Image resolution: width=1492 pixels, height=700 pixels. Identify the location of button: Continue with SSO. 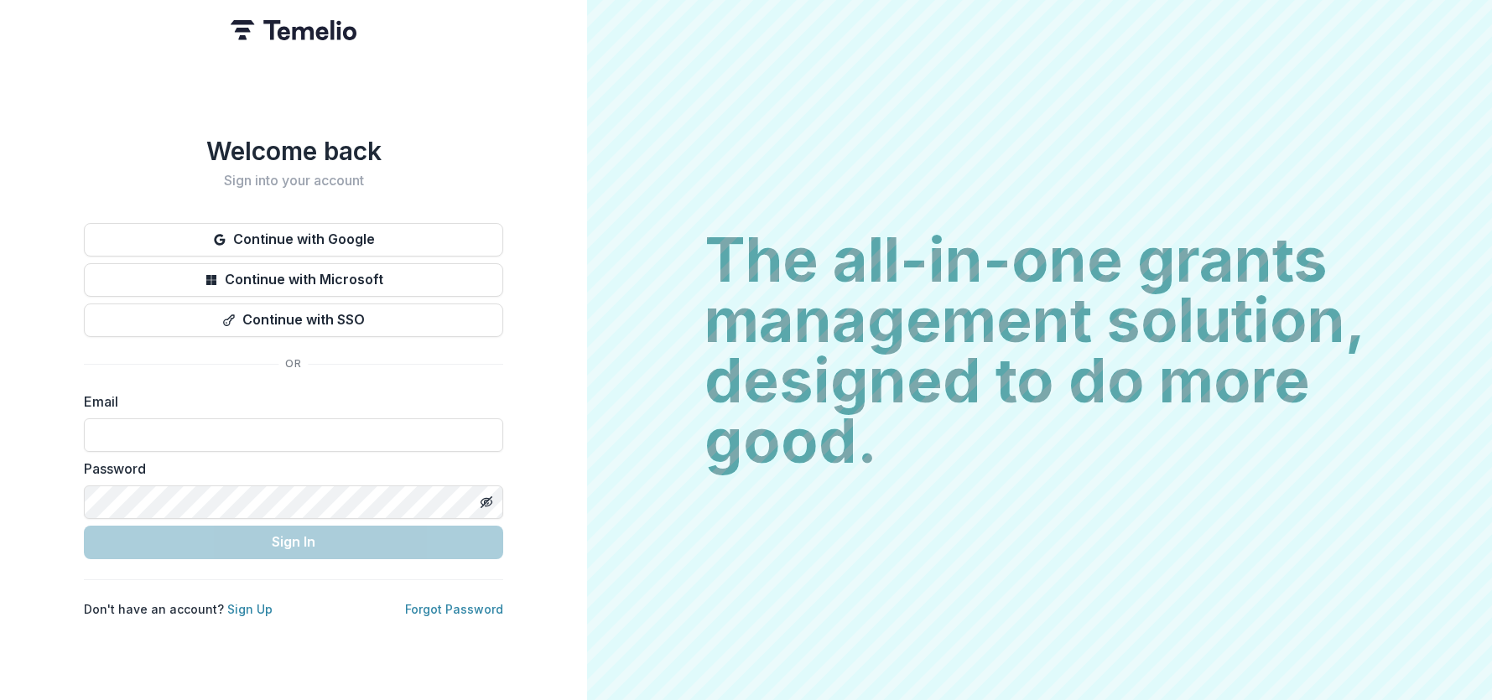
(294, 320).